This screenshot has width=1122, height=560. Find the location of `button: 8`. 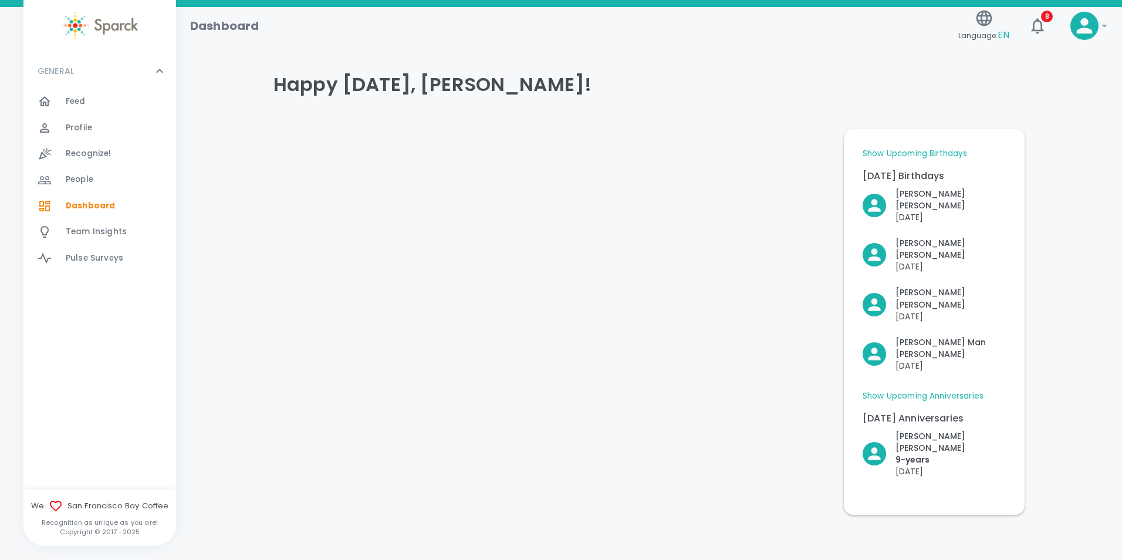

button: 8 is located at coordinates (1037, 26).